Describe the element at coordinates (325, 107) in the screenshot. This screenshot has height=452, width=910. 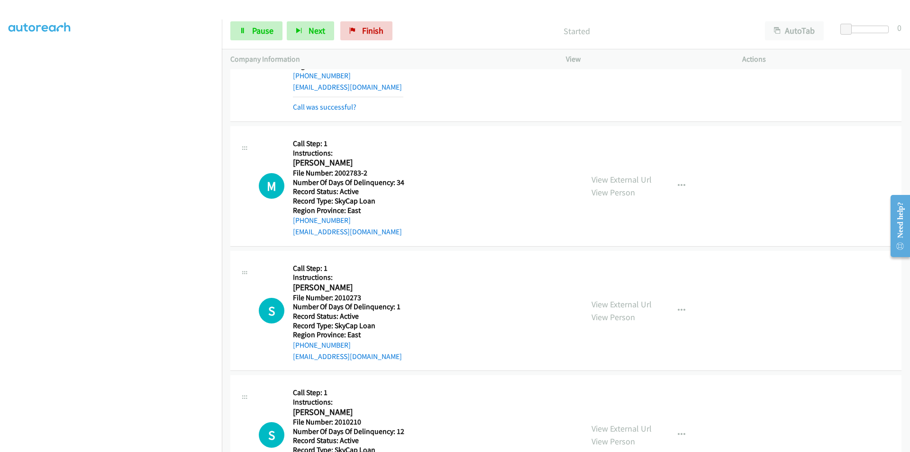
I see `a: Call was successful?` at that location.